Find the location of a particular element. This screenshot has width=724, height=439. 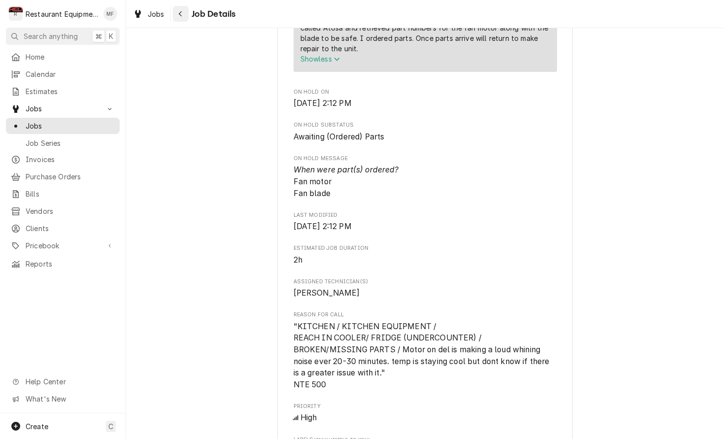

span: Bills is located at coordinates (70, 194).